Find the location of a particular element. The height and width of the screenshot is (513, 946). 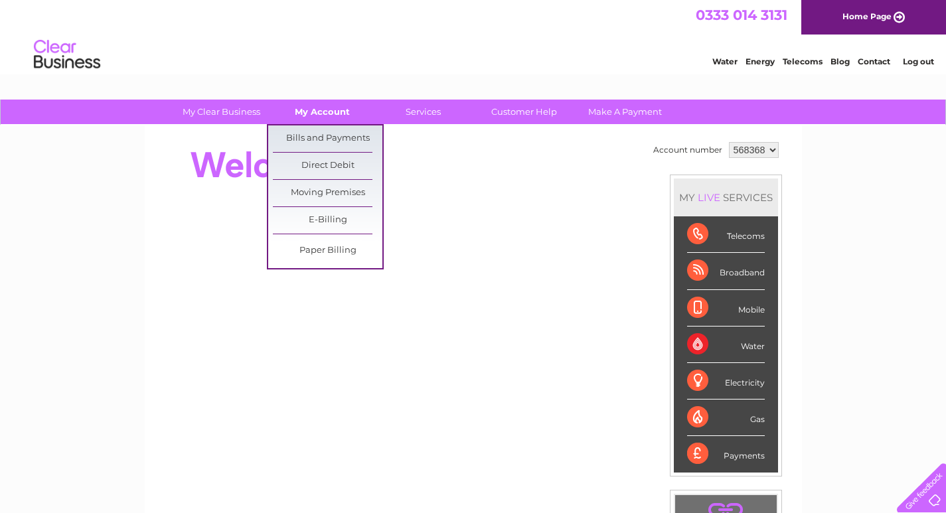

a: Paper Billing is located at coordinates (327, 251).